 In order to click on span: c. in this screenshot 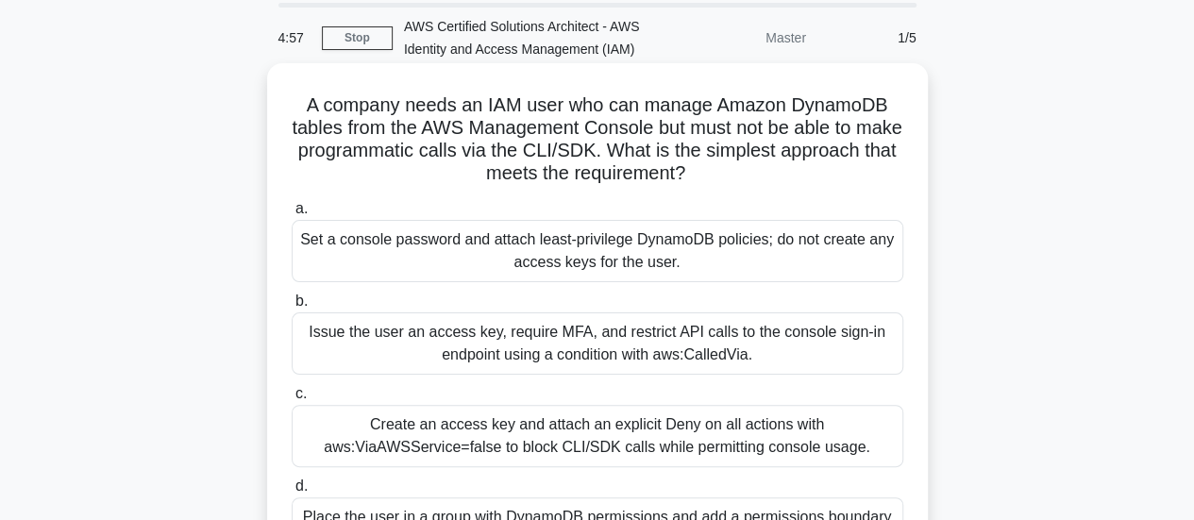, I will do `click(301, 393)`.